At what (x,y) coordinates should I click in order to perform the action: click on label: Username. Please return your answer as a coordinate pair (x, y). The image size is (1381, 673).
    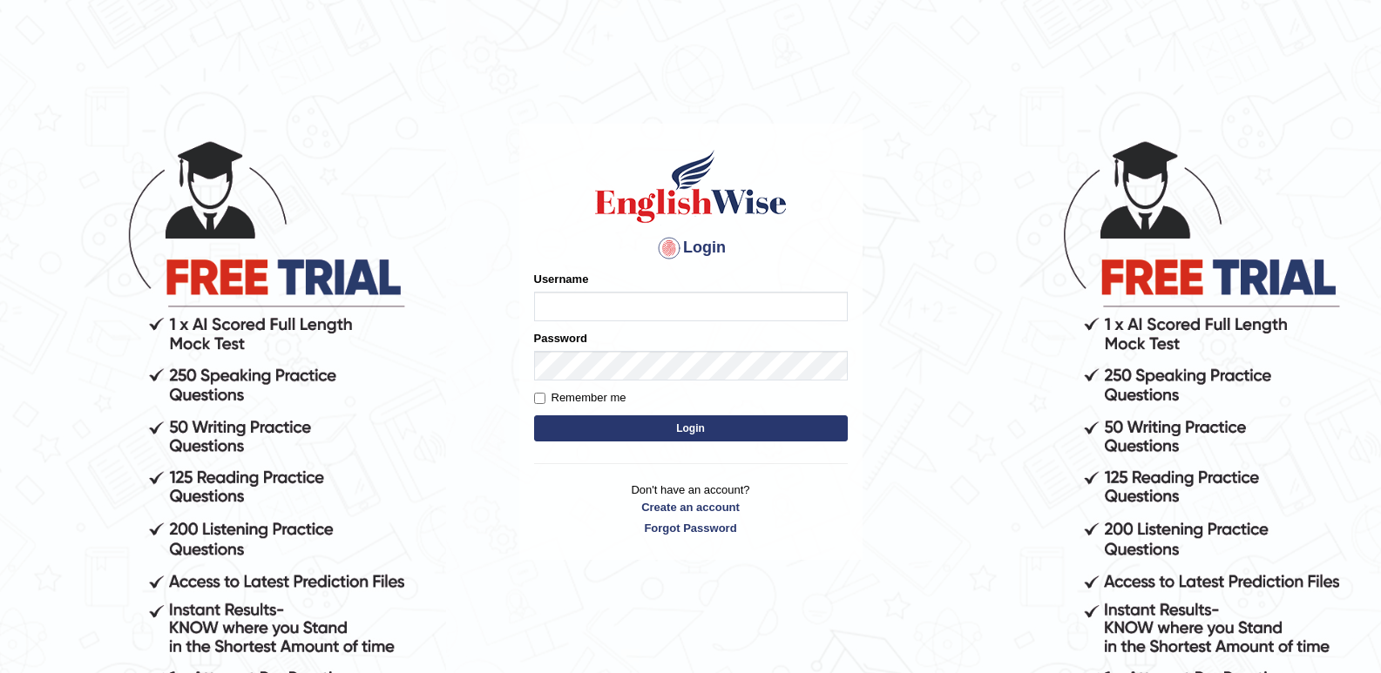
    Looking at the image, I should click on (561, 279).